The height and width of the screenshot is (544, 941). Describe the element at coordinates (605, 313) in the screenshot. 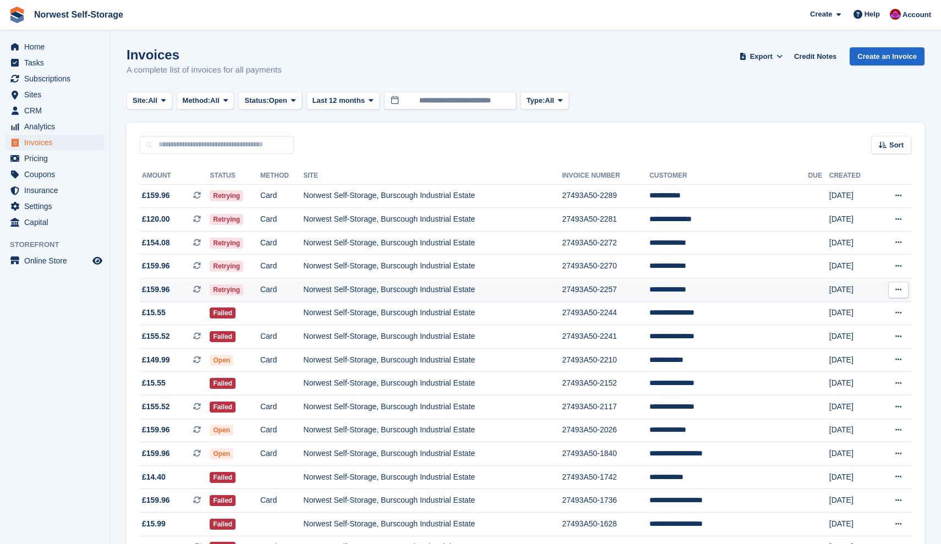

I see `td: 27493A50-2244` at that location.